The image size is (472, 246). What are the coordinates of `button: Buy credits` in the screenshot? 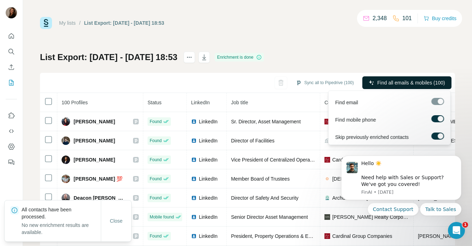 It's located at (440, 18).